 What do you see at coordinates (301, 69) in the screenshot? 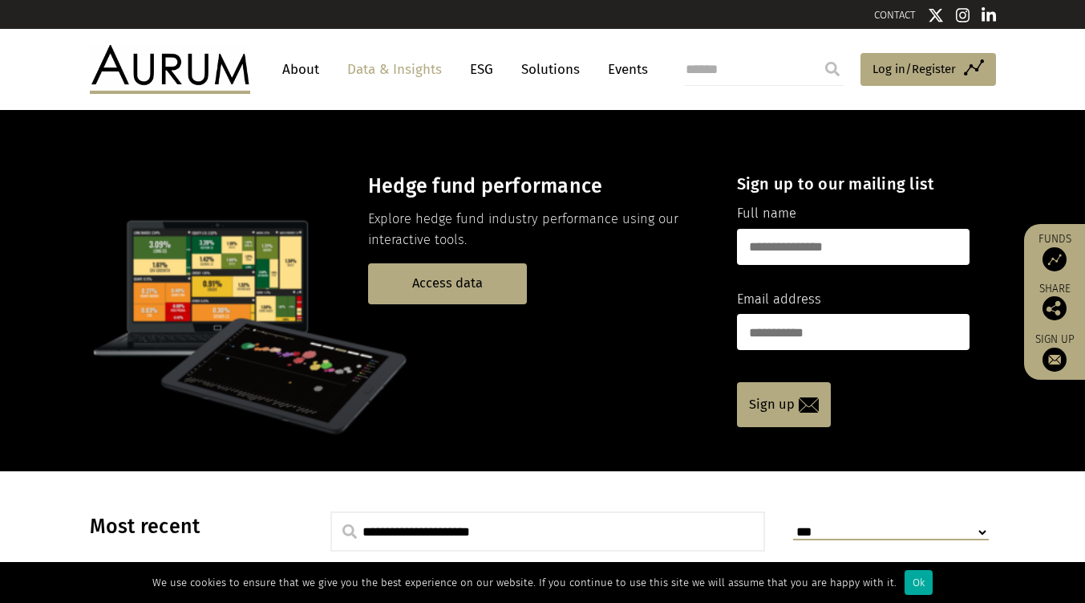
I see `a: About` at bounding box center [301, 69].